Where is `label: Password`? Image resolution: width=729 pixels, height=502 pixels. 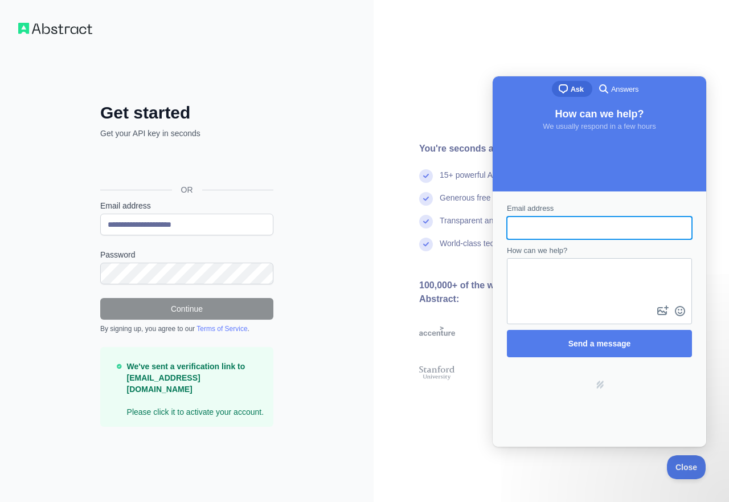
label: Password is located at coordinates (187, 254).